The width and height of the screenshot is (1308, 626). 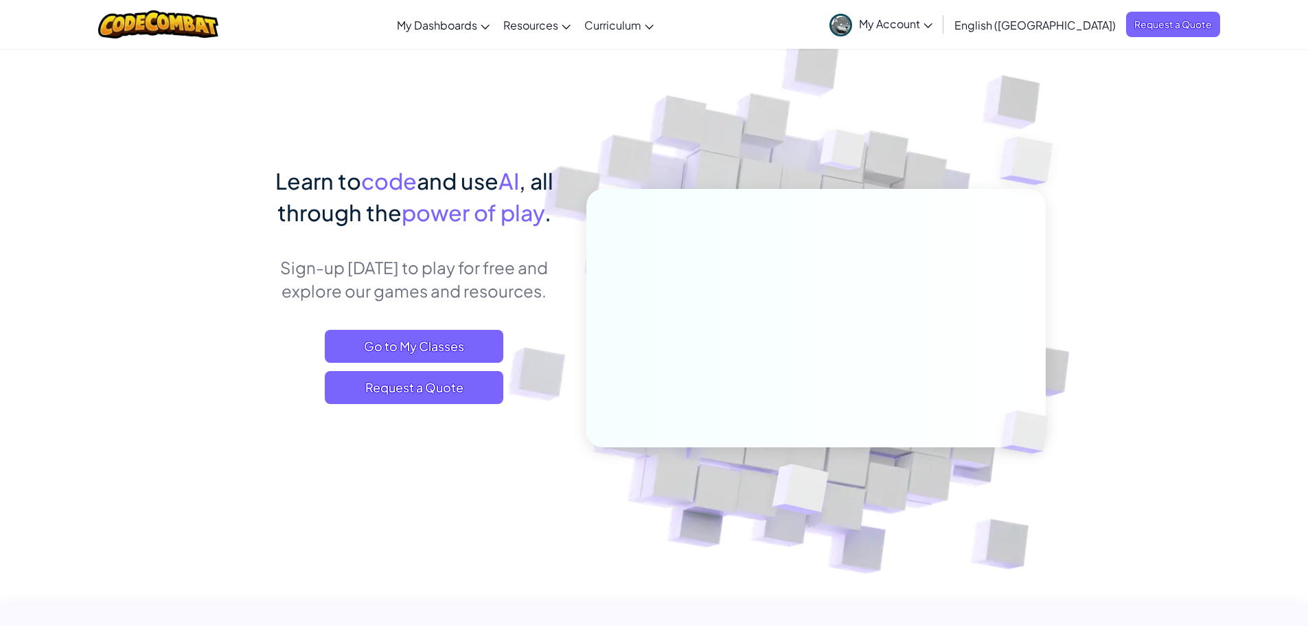 I want to click on img: CodeCombat logo, so click(x=158, y=24).